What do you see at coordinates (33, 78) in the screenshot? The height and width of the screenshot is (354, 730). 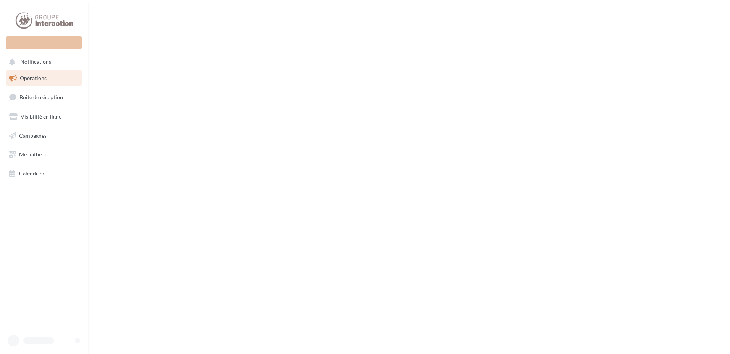 I see `span: Opérations` at bounding box center [33, 78].